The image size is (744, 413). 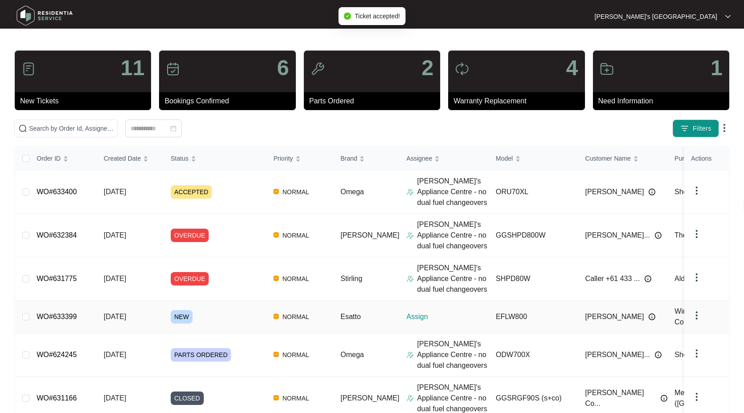 I want to click on img: filter icon, so click(x=685, y=128).